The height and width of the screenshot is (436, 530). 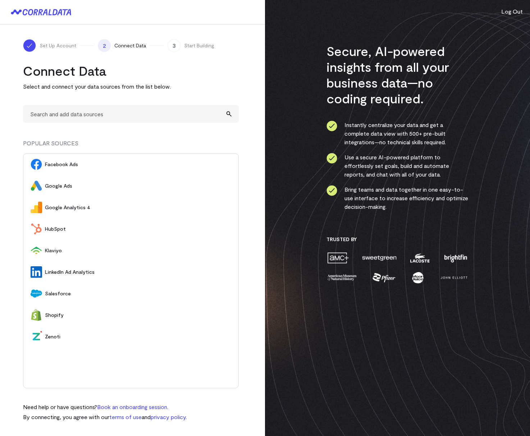 What do you see at coordinates (36, 229) in the screenshot?
I see `img: HubSpot` at bounding box center [36, 229].